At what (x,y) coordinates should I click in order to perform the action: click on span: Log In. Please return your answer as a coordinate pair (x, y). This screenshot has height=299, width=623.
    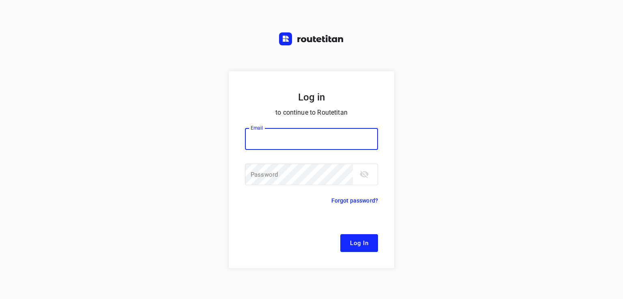
    Looking at the image, I should click on (359, 243).